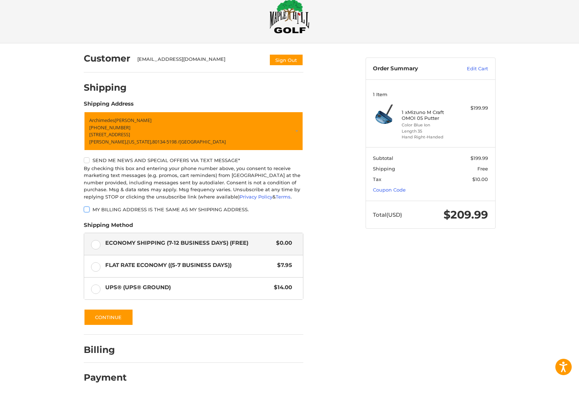  Describe the element at coordinates (383, 158) in the screenshot. I see `span: Subtotal` at that location.